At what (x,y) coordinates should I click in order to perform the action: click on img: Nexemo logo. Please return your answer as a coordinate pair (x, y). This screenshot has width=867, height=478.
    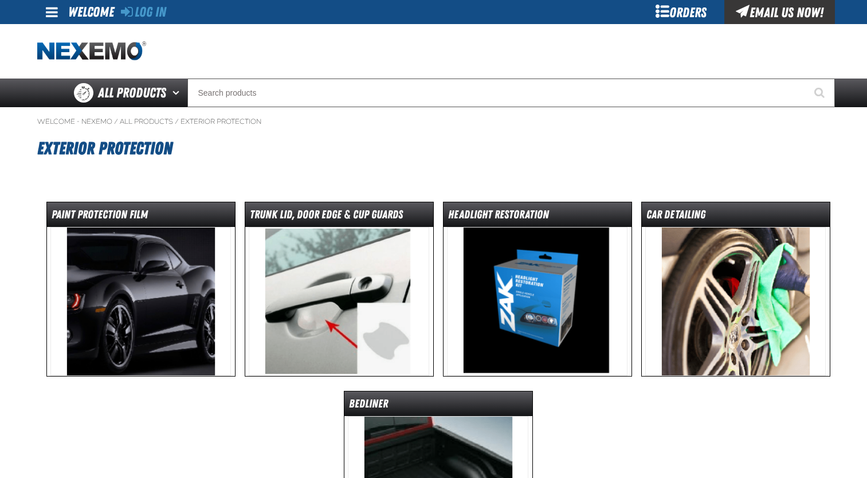
    Looking at the image, I should click on (92, 51).